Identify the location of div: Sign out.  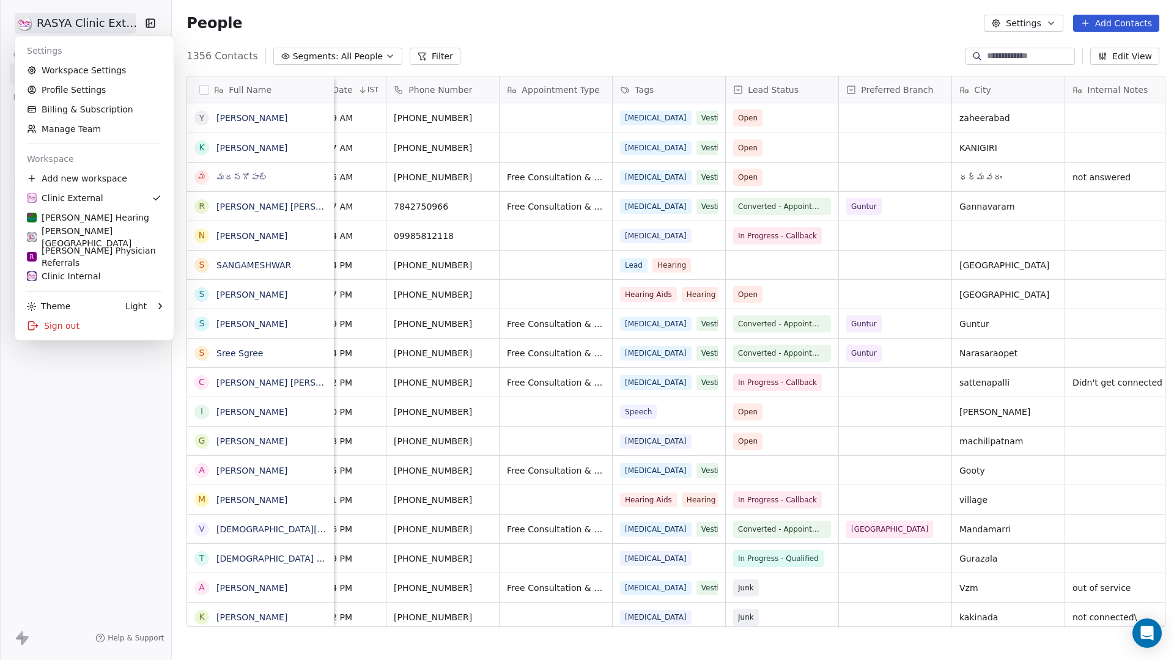
(94, 326).